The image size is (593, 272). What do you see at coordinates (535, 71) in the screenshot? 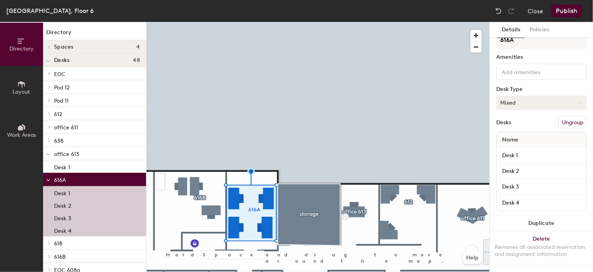
I see `input: Add amenities` at bounding box center [535, 71].